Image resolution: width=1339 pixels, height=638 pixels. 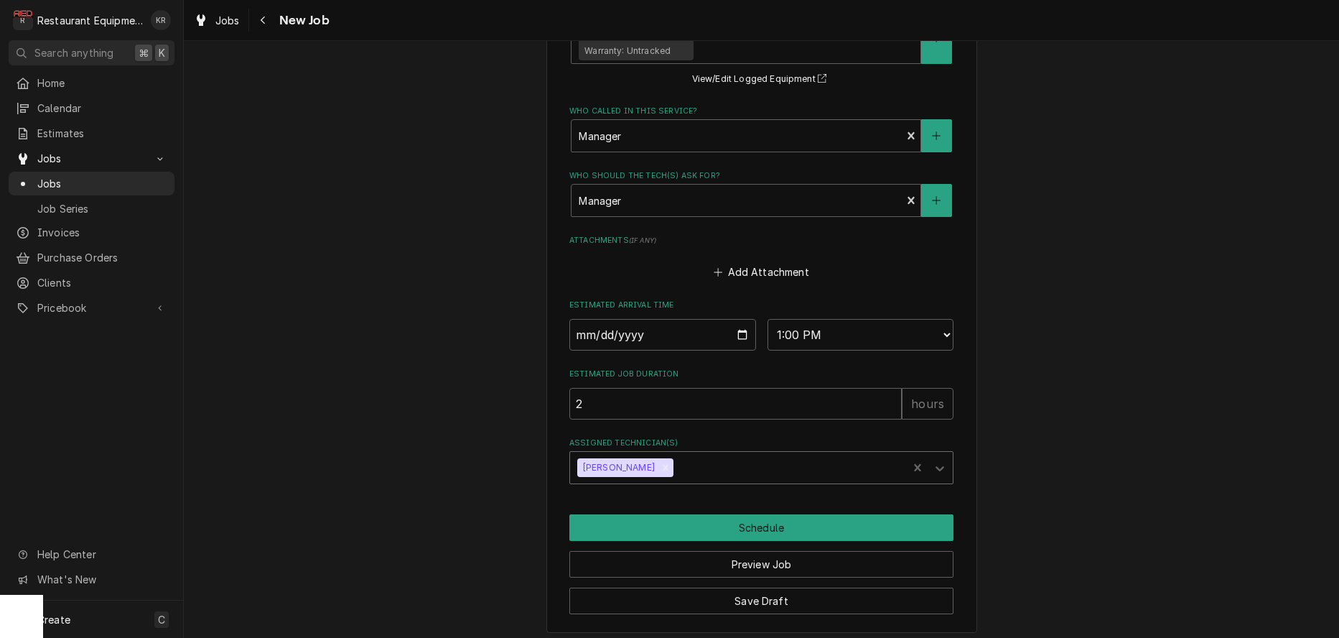 What do you see at coordinates (91, 307) in the screenshot?
I see `span: Pricebook` at bounding box center [91, 307].